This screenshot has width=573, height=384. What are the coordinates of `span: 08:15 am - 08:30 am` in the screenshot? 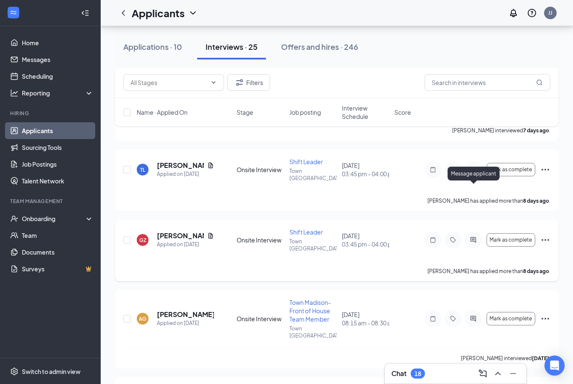 It's located at (365, 323).